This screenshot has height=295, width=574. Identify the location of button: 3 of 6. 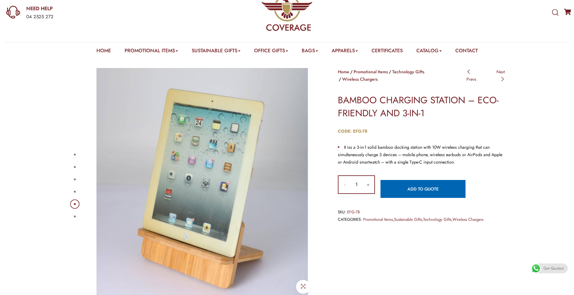
(75, 179).